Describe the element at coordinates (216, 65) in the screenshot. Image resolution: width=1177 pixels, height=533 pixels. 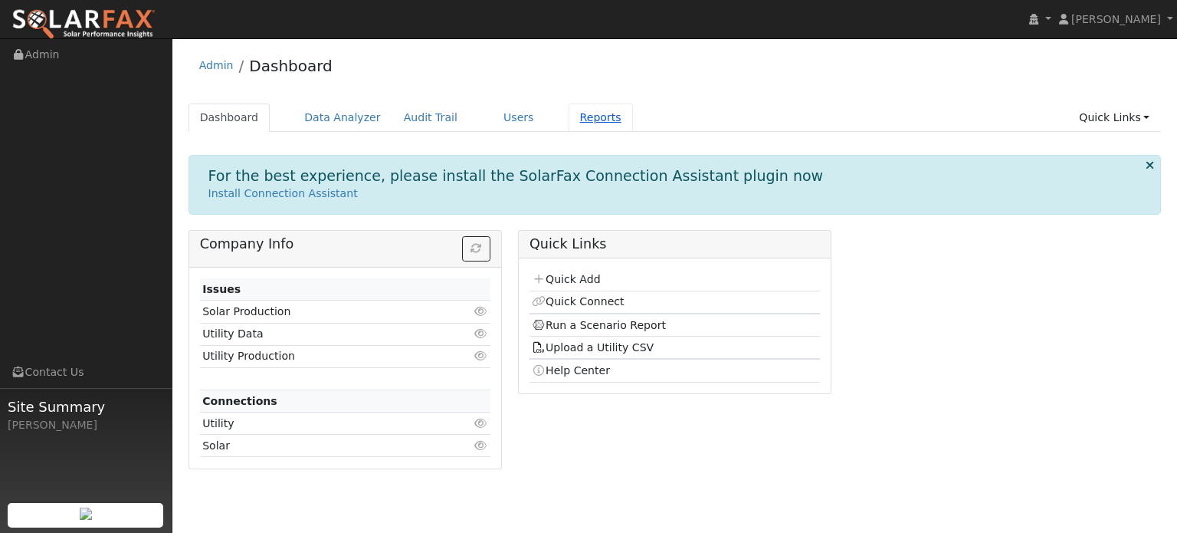
I see `a: Admin` at that location.